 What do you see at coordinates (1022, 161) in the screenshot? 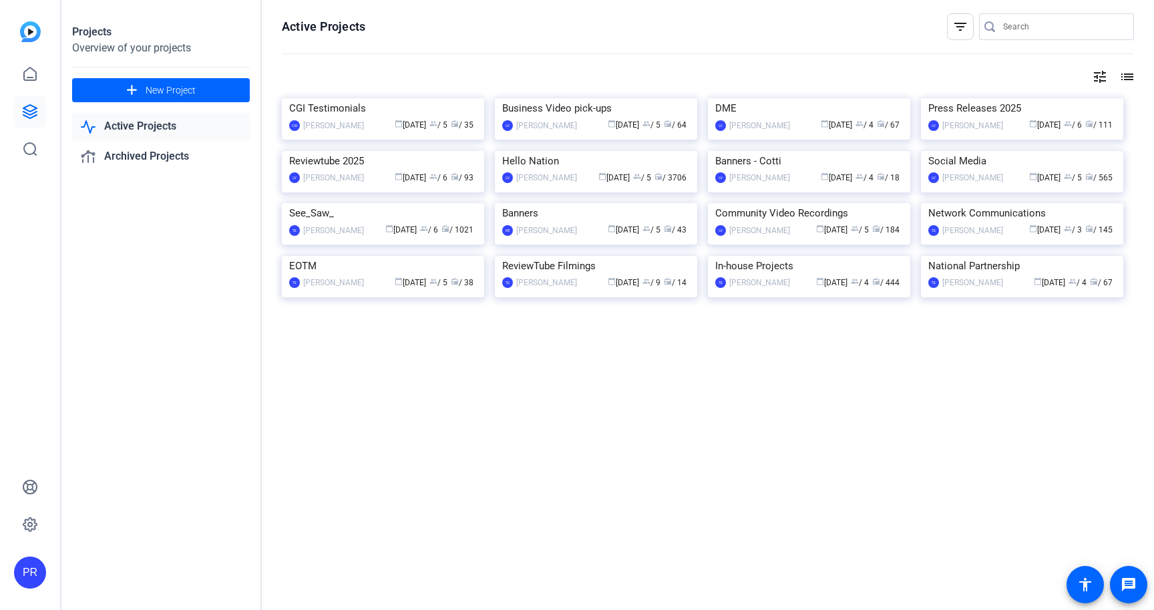
I see `div: Social Media` at bounding box center [1022, 161].